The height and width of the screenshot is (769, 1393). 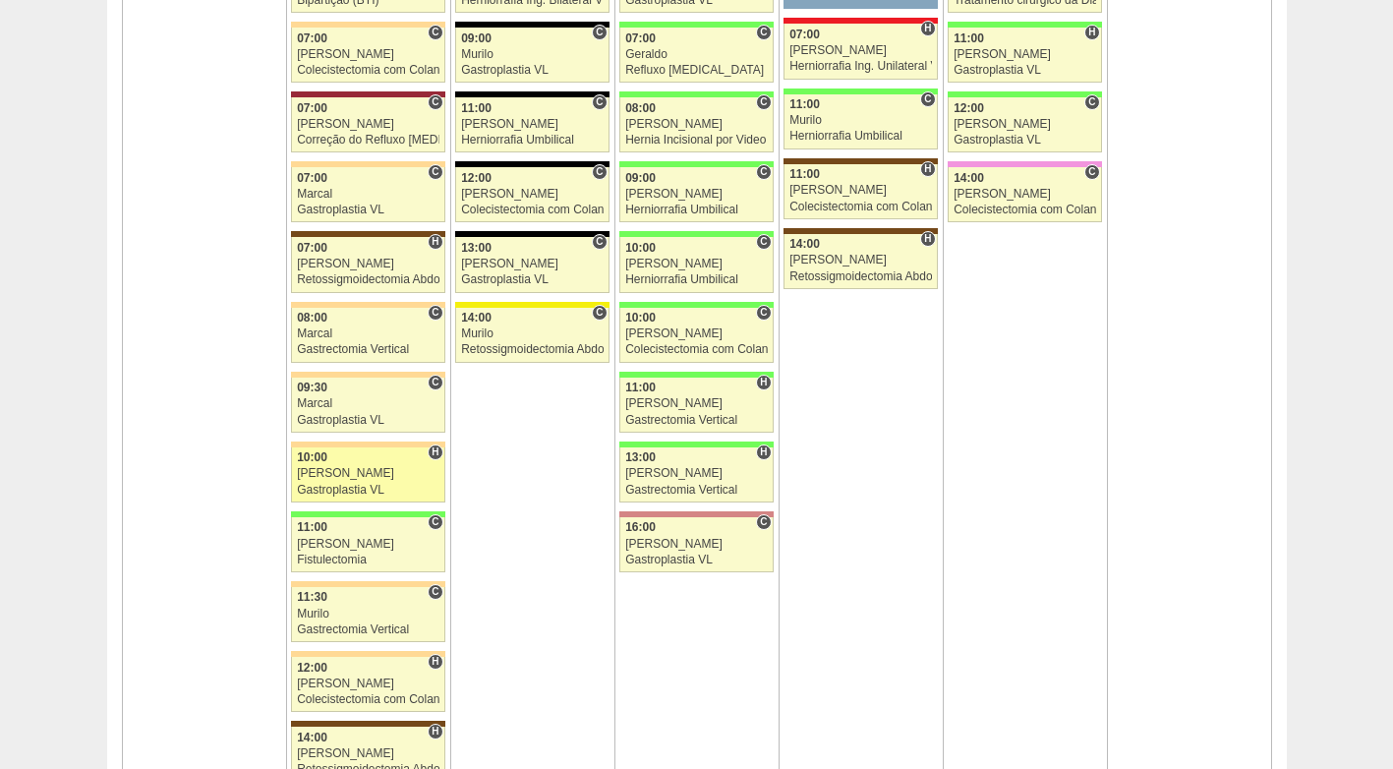 I want to click on a: C 11:00 Murilo Herniorrafia Umbilical, so click(x=860, y=122).